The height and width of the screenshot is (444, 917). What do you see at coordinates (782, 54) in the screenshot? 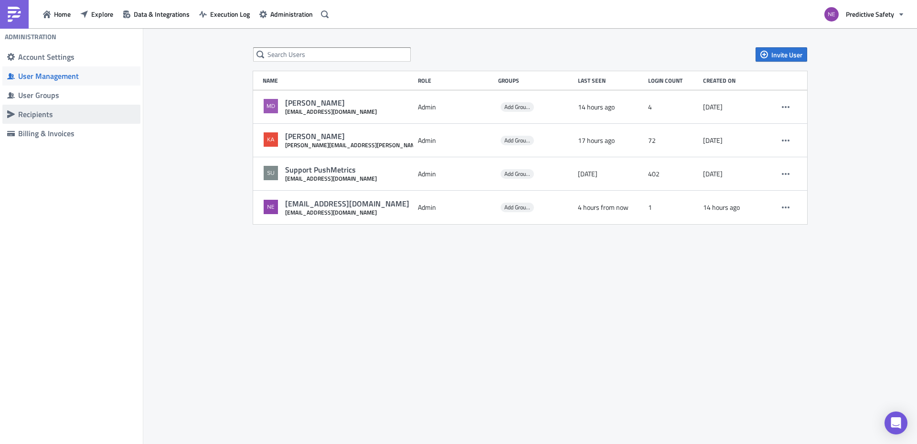
I see `button: Invite User` at bounding box center [782, 54].